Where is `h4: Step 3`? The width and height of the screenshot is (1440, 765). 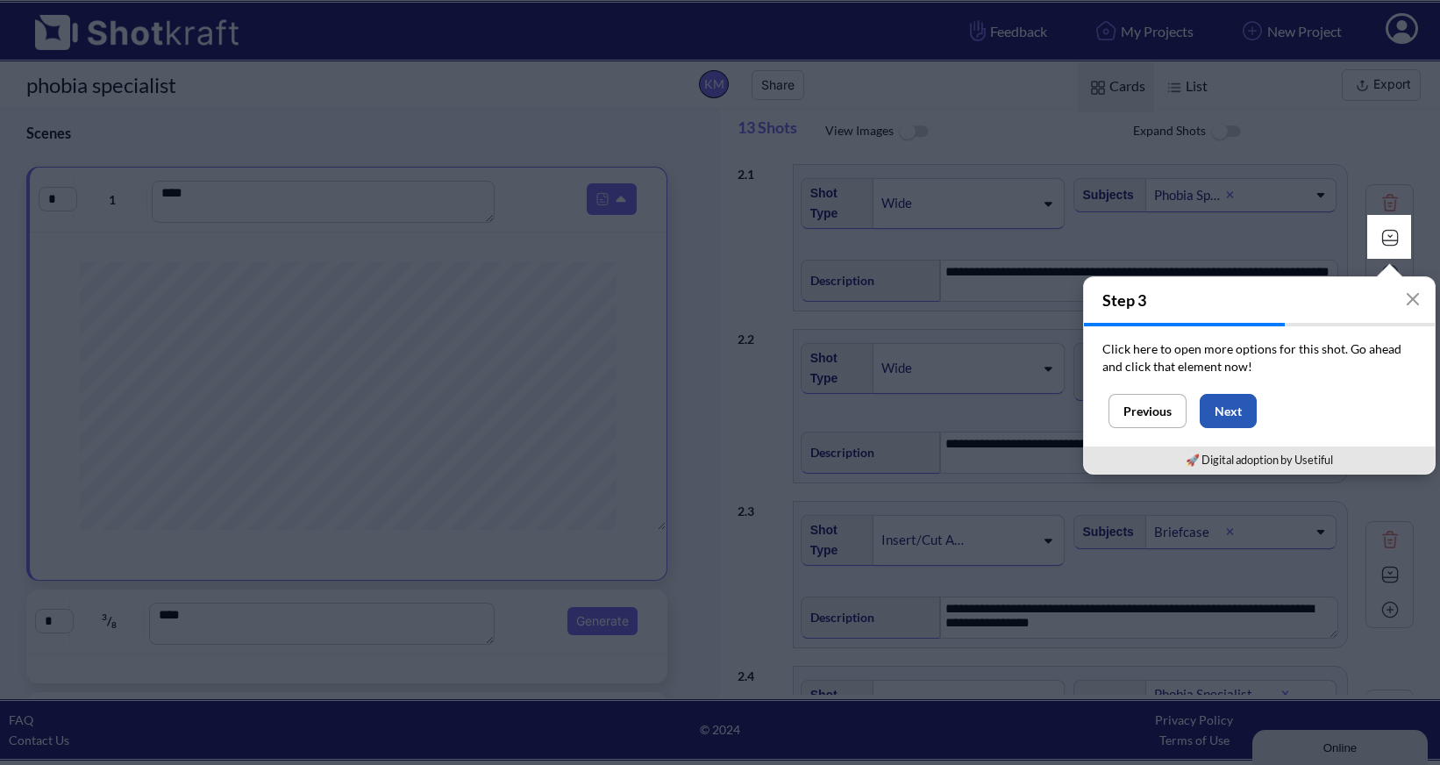 h4: Step 3 is located at coordinates (1260, 300).